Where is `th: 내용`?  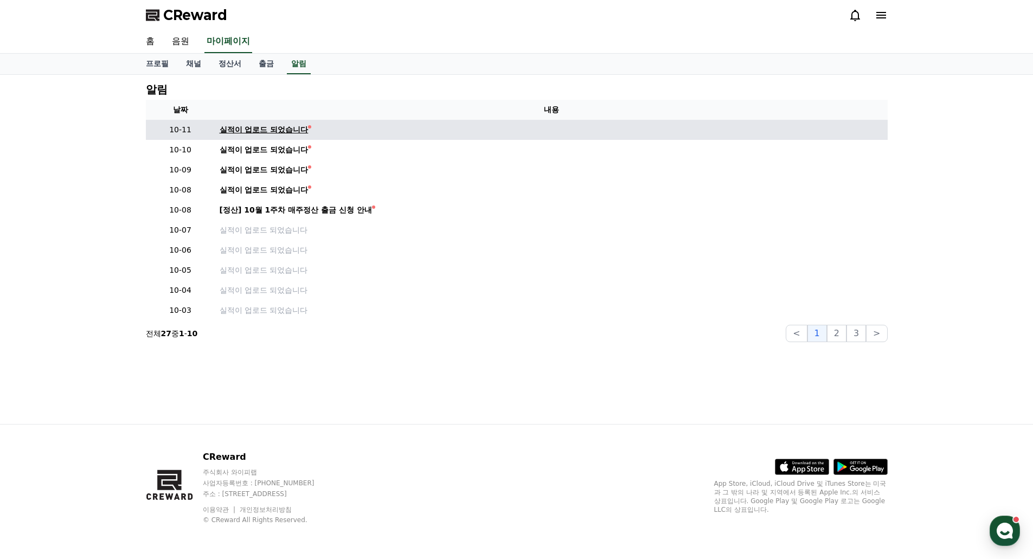
th: 내용 is located at coordinates (551, 110).